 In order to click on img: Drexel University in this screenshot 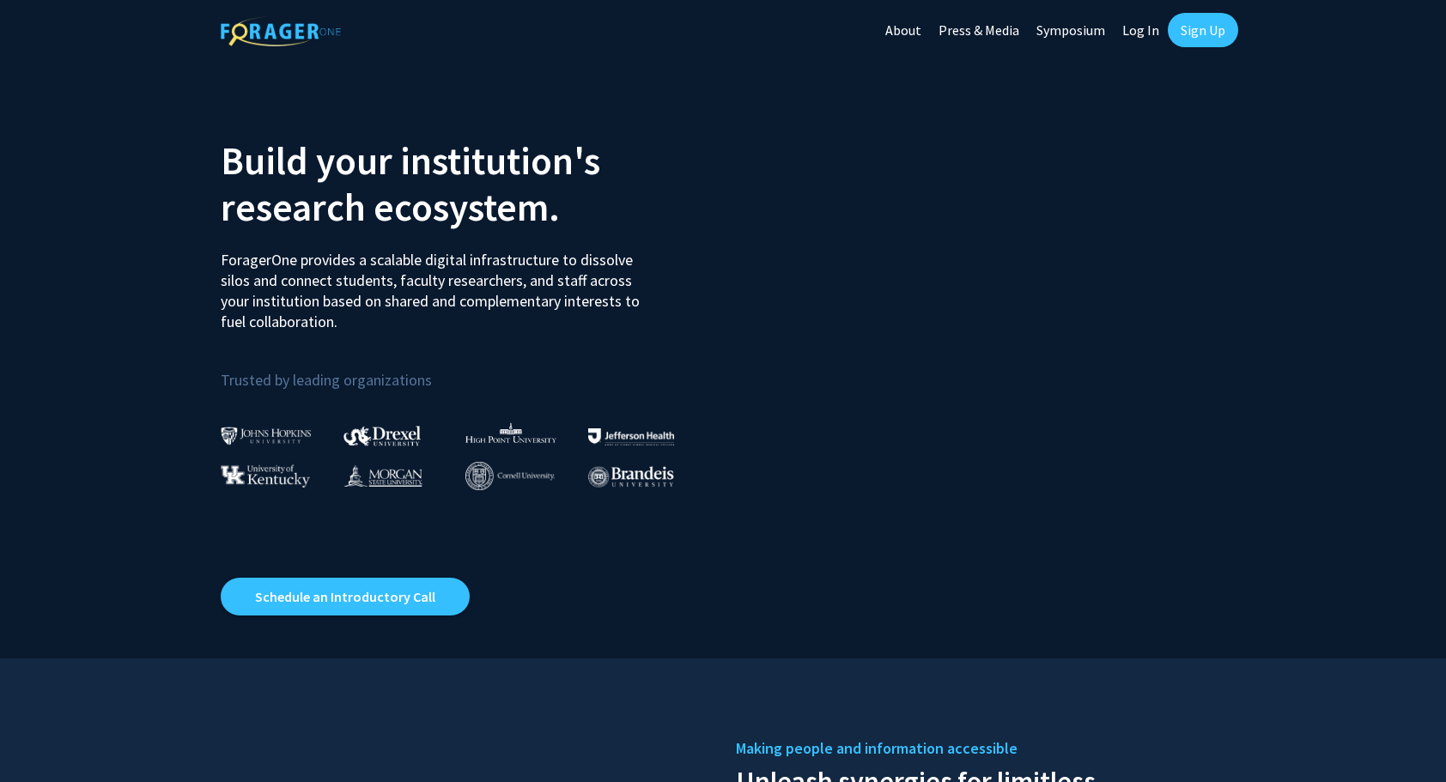, I will do `click(382, 435)`.